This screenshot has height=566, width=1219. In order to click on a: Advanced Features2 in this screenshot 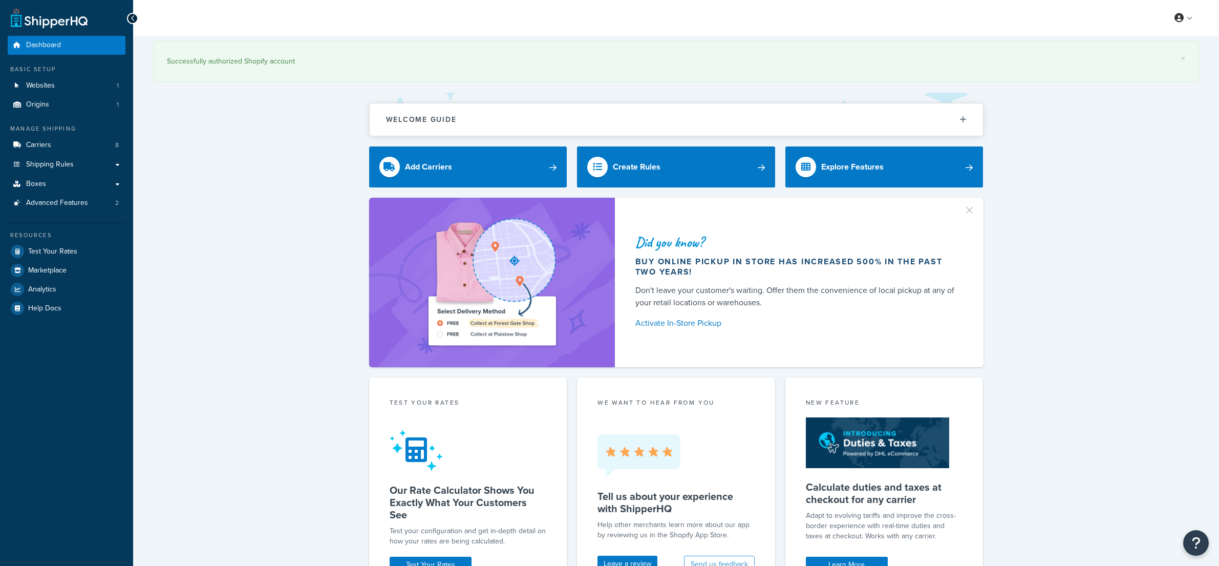, I will do `click(67, 203)`.